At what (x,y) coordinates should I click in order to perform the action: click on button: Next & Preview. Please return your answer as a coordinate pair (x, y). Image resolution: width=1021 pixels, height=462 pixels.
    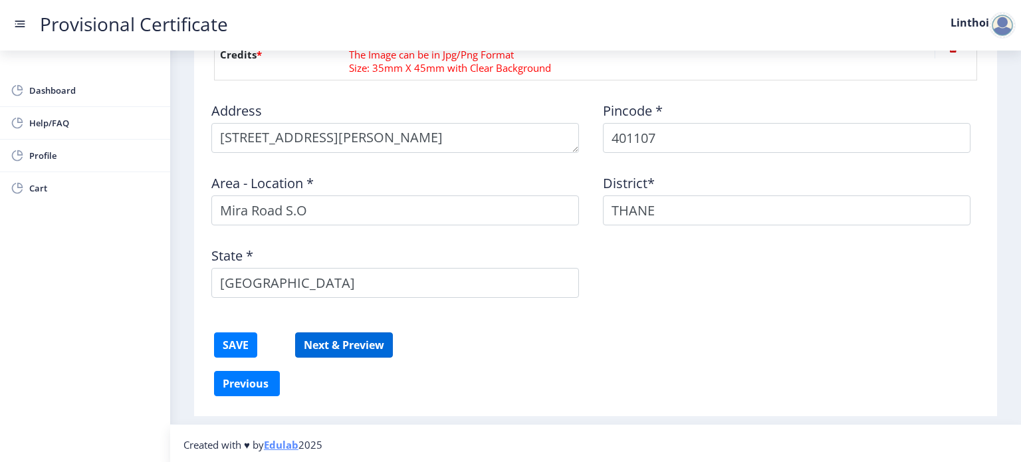
    Looking at the image, I should click on (344, 345).